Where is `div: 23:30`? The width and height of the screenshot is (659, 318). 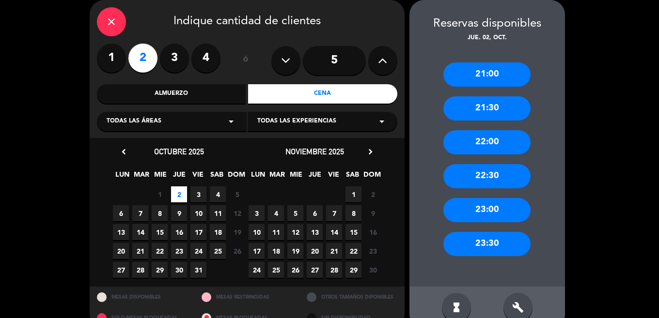 div: 23:30 is located at coordinates (487, 244).